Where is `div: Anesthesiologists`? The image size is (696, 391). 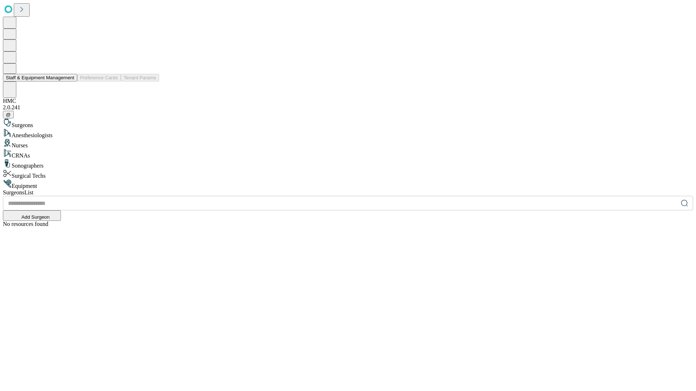
div: Anesthesiologists is located at coordinates (348, 134).